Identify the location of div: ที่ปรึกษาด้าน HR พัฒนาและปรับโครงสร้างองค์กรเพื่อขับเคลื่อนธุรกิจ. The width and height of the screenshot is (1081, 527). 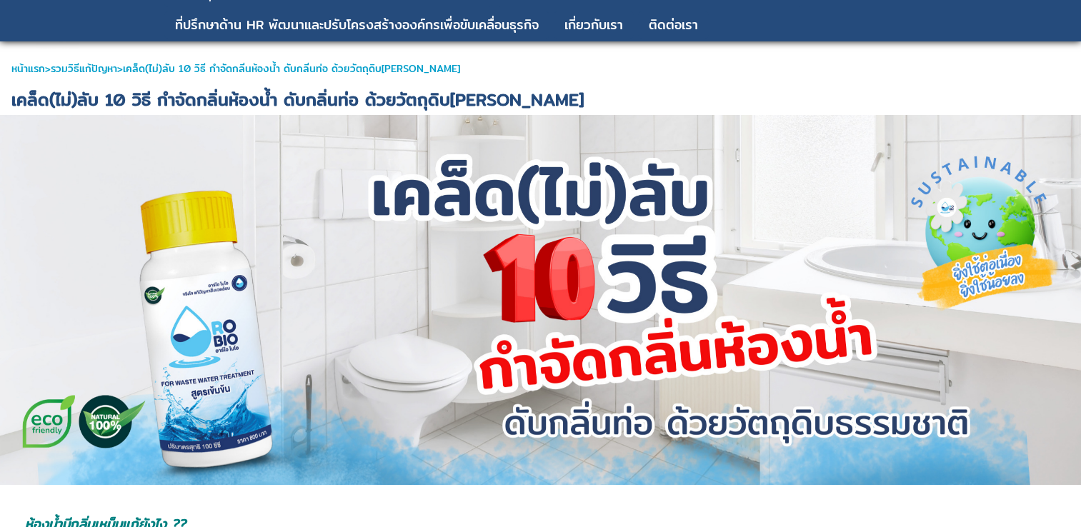
(357, 25).